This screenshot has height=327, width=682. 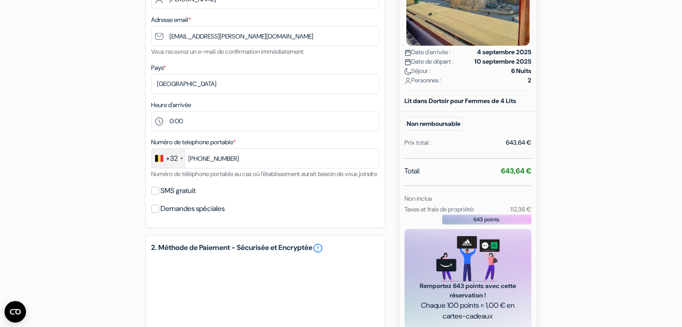 I want to click on div: 643,64 €, so click(x=518, y=143).